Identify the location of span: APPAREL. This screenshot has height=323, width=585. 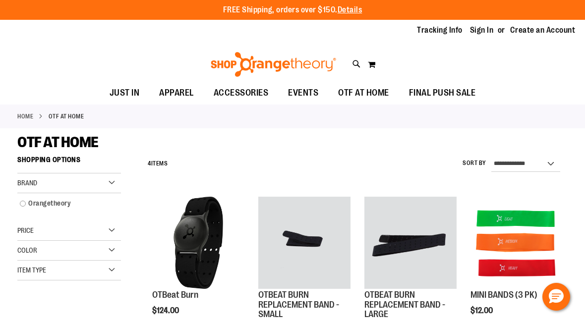
(177, 93).